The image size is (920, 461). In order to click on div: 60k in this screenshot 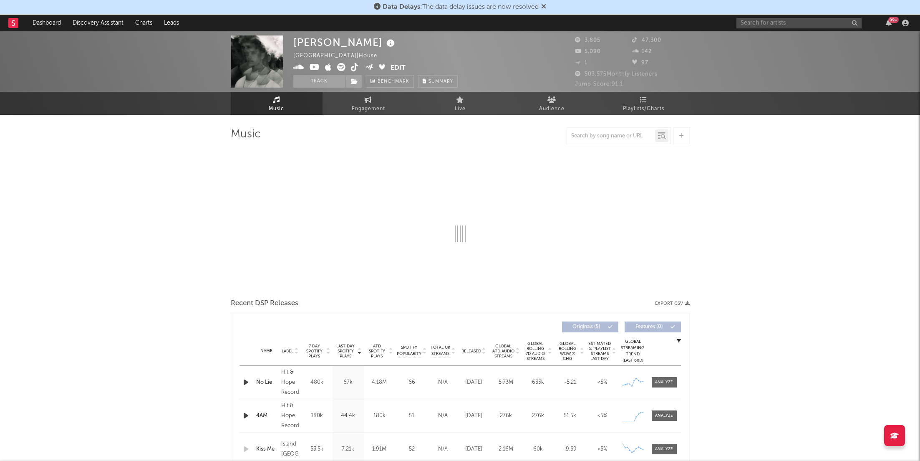, I will do `click(538, 449)`.